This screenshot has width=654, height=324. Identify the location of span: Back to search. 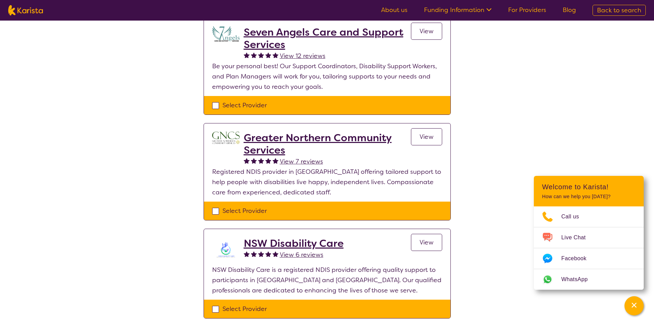
(619, 10).